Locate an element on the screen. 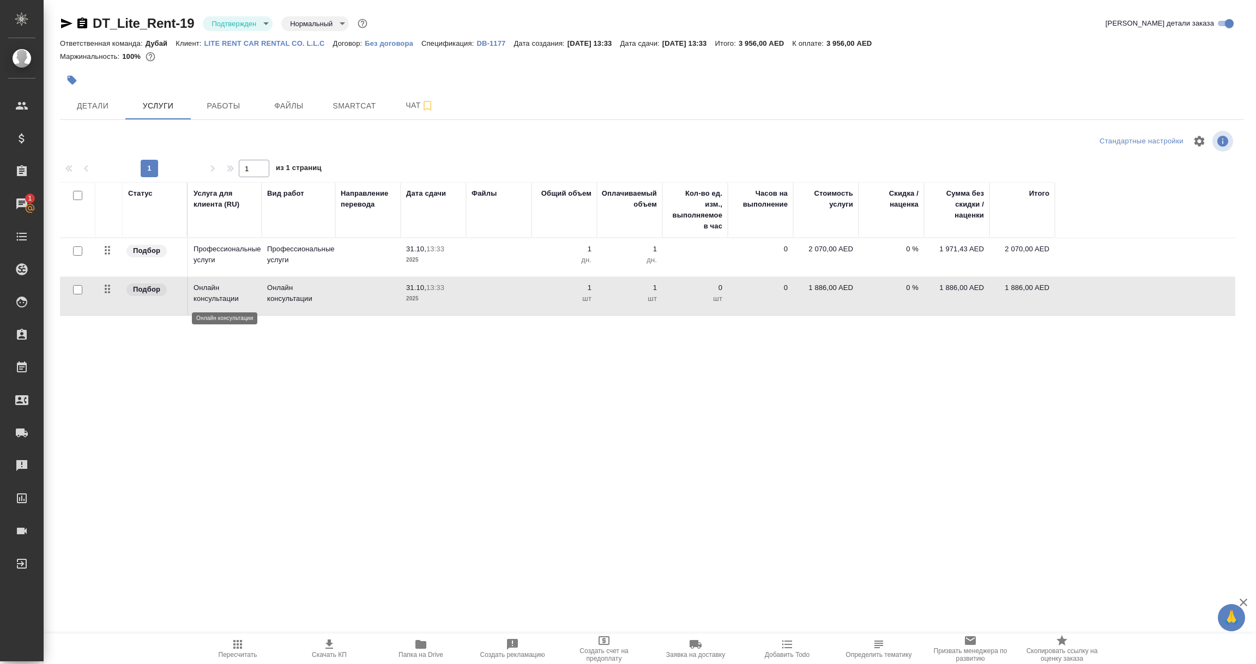 The image size is (1256, 664). button: Скопировать ссылку для ЯМессенджера is located at coordinates (67, 23).